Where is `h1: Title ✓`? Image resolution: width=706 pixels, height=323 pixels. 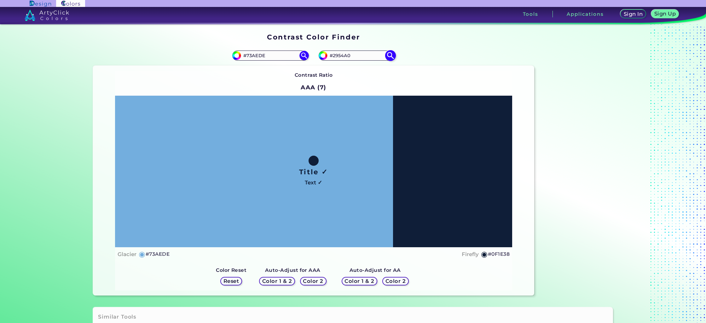
h1: Title ✓ is located at coordinates (314, 172).